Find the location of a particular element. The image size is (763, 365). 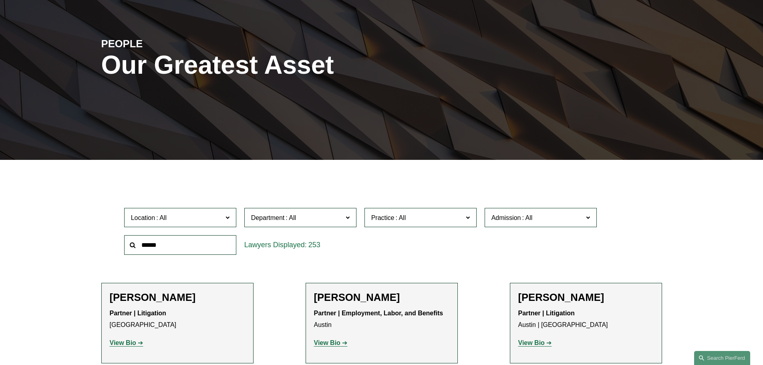

h4: PEOPLE is located at coordinates (172, 44).